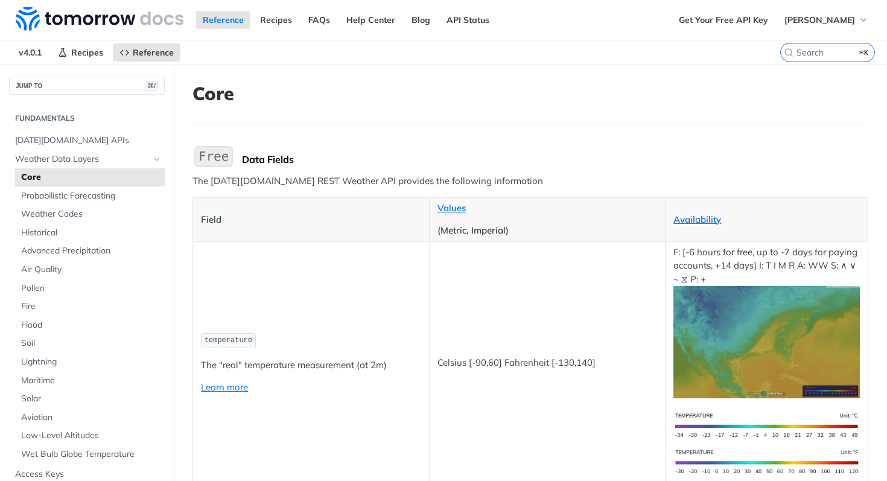 The image size is (887, 481). Describe the element at coordinates (90, 399) in the screenshot. I see `a: Solar` at that location.